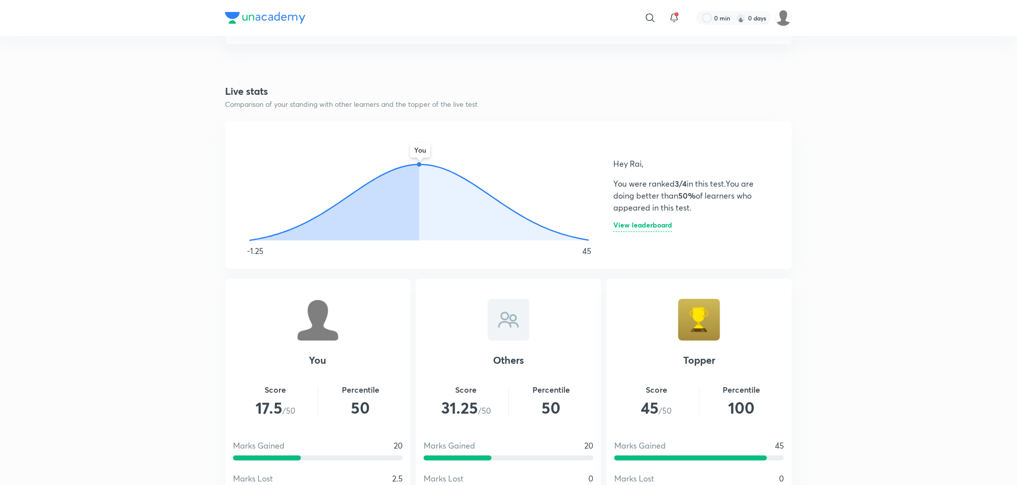 The image size is (1017, 485). Describe the element at coordinates (318, 360) in the screenshot. I see `h4: You` at that location.